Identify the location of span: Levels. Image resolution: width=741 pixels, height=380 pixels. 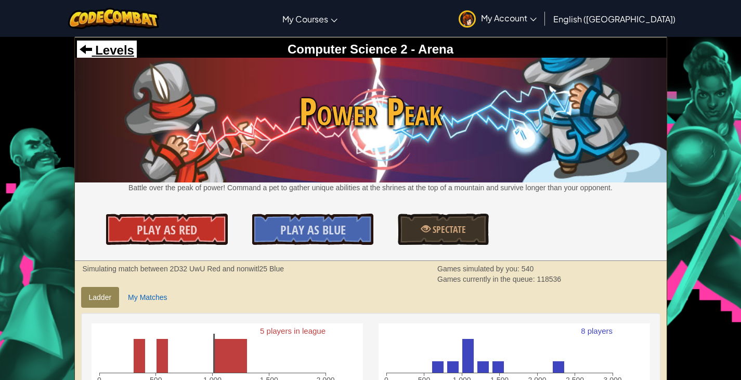
(113, 50).